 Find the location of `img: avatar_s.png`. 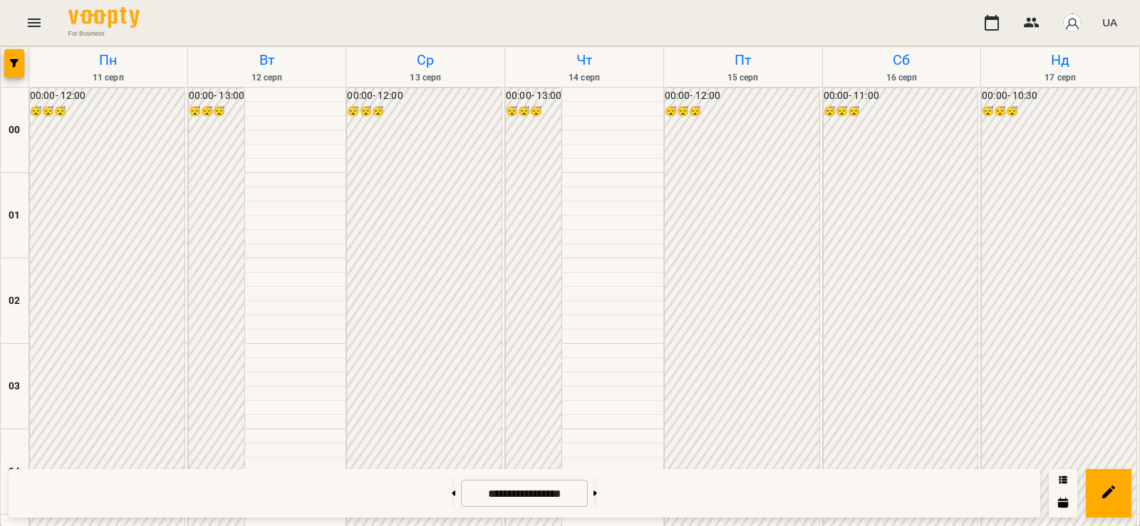

img: avatar_s.png is located at coordinates (1072, 23).